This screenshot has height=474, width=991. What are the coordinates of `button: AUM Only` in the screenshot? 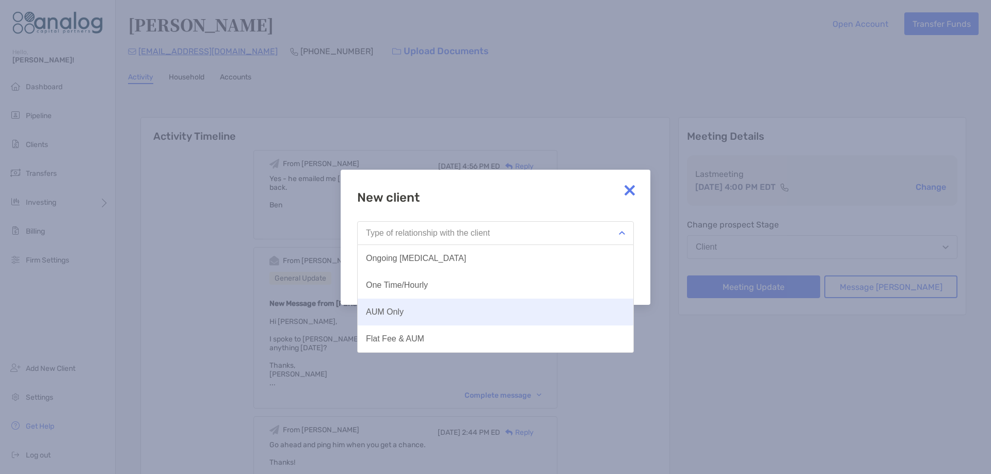 It's located at (495, 312).